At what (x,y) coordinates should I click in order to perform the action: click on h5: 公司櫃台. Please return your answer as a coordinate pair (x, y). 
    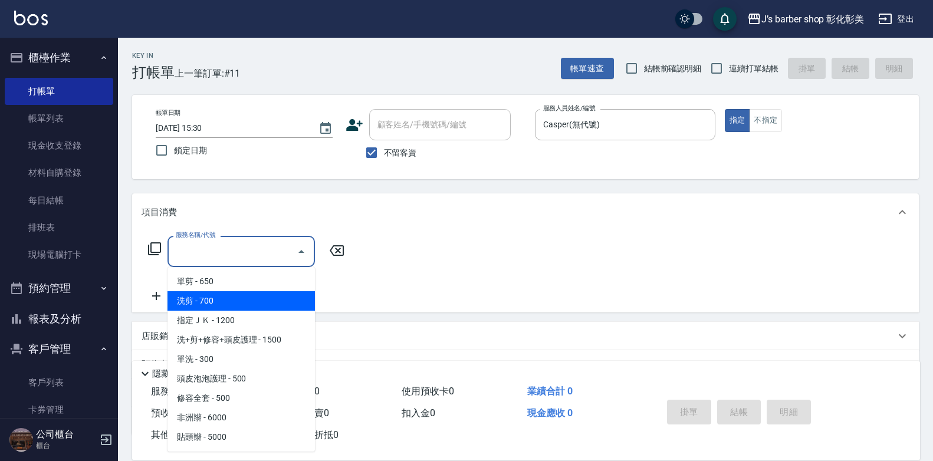
    Looking at the image, I should click on (66, 435).